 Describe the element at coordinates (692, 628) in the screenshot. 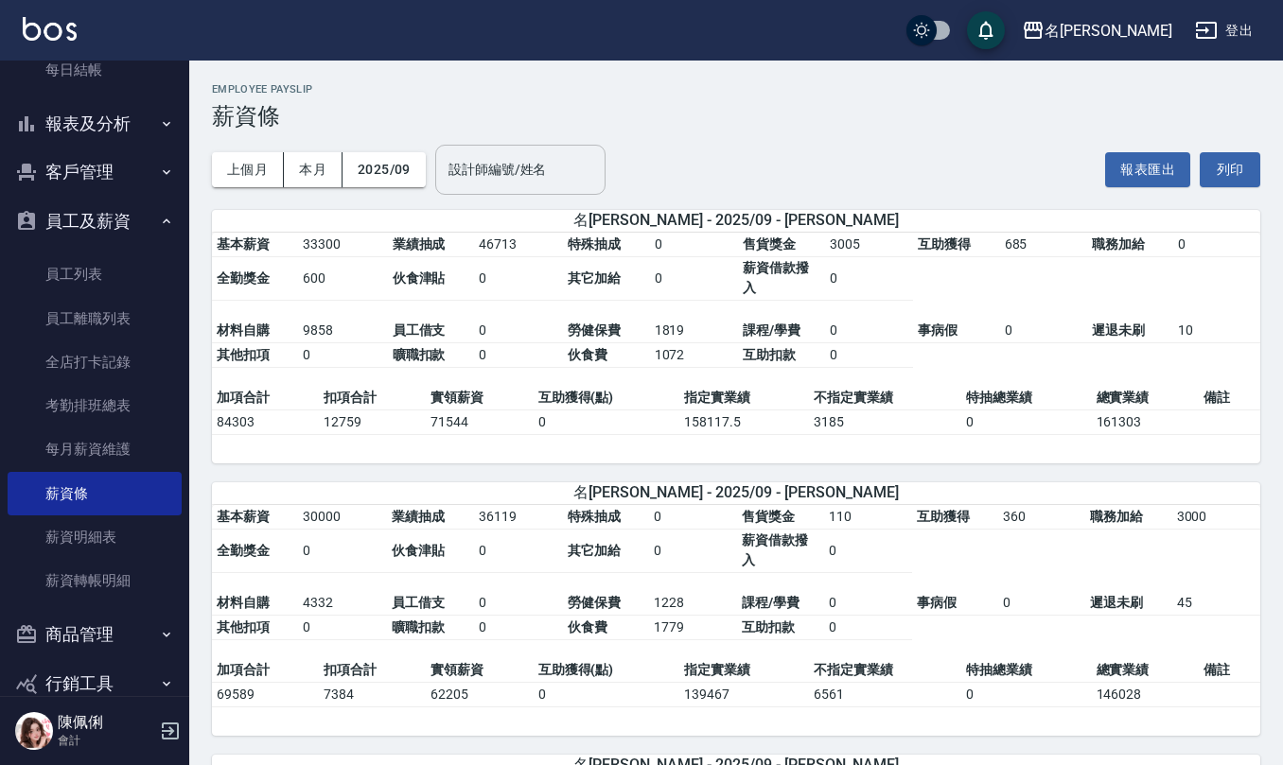

I see `td: 1779` at that location.